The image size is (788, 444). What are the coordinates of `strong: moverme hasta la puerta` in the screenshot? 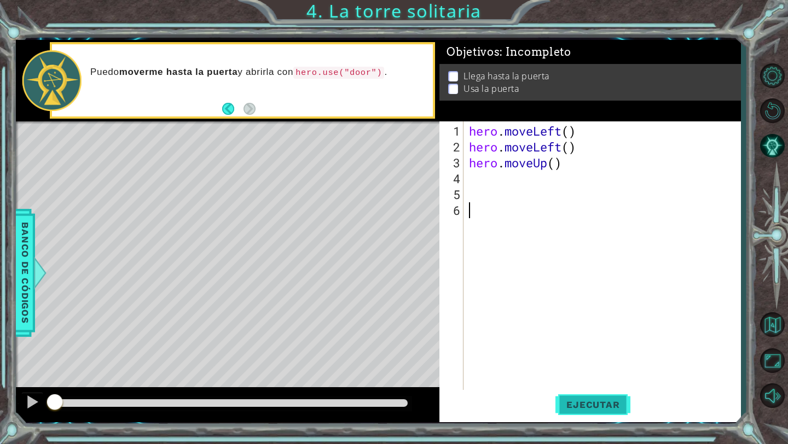 It's located at (178, 72).